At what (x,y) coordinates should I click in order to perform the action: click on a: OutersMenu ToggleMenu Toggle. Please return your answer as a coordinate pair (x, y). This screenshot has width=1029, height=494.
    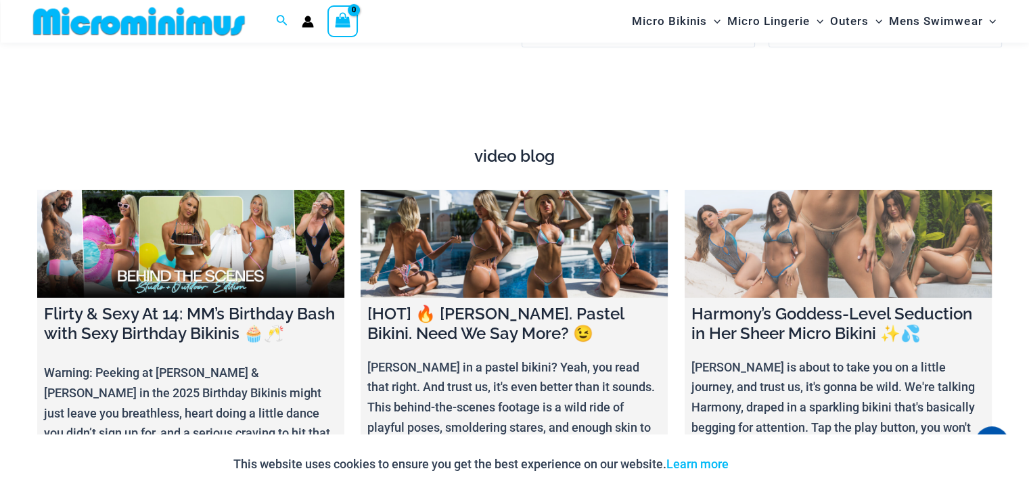
    Looking at the image, I should click on (856, 21).